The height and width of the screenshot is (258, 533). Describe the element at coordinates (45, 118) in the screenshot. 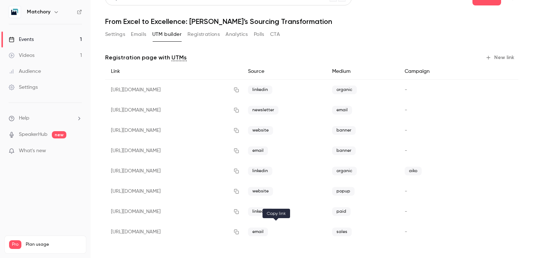

I see `li: help-dropdown-opener` at that location.